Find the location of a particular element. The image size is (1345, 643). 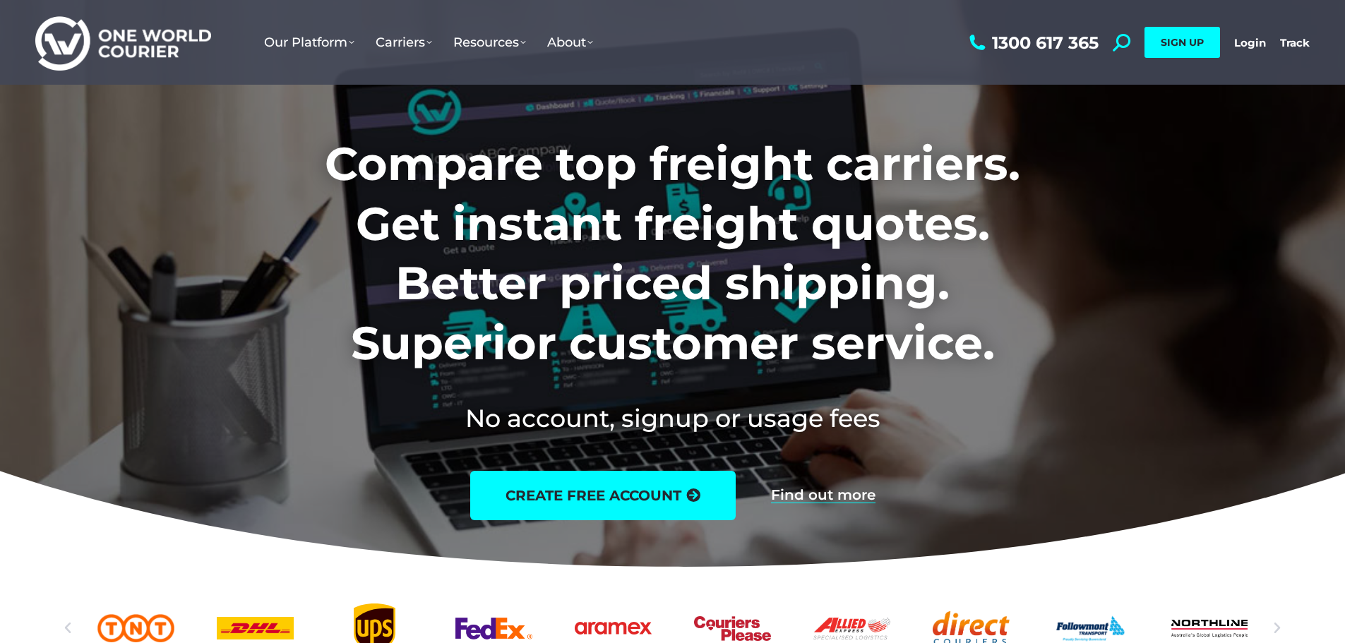

a: SIGN UP is located at coordinates (1182, 42).